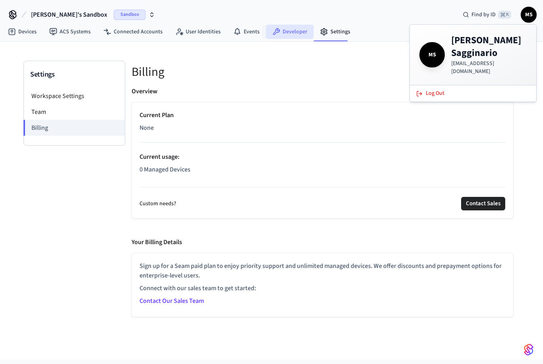 This screenshot has width=543, height=364. What do you see at coordinates (74, 96) in the screenshot?
I see `li: Workspace Settings` at bounding box center [74, 96].